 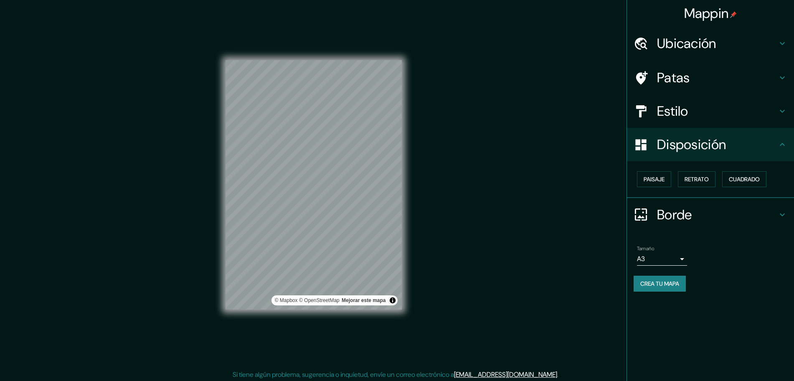 What do you see at coordinates (675, 215) in the screenshot?
I see `font: Borde` at bounding box center [675, 215].